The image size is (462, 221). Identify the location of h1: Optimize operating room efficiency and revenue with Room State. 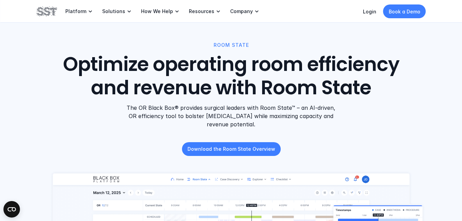
(231, 76).